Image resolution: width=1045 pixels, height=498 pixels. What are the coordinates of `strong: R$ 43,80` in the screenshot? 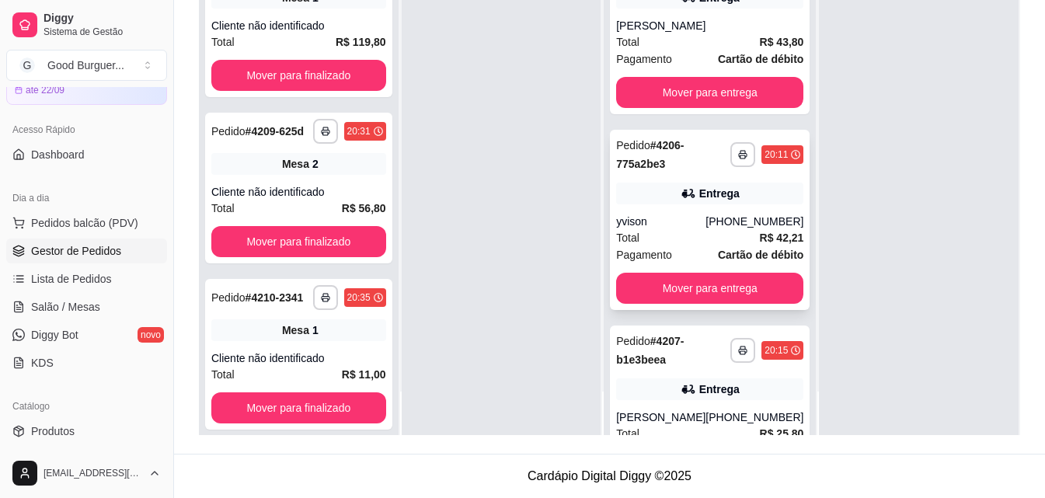 It's located at (782, 42).